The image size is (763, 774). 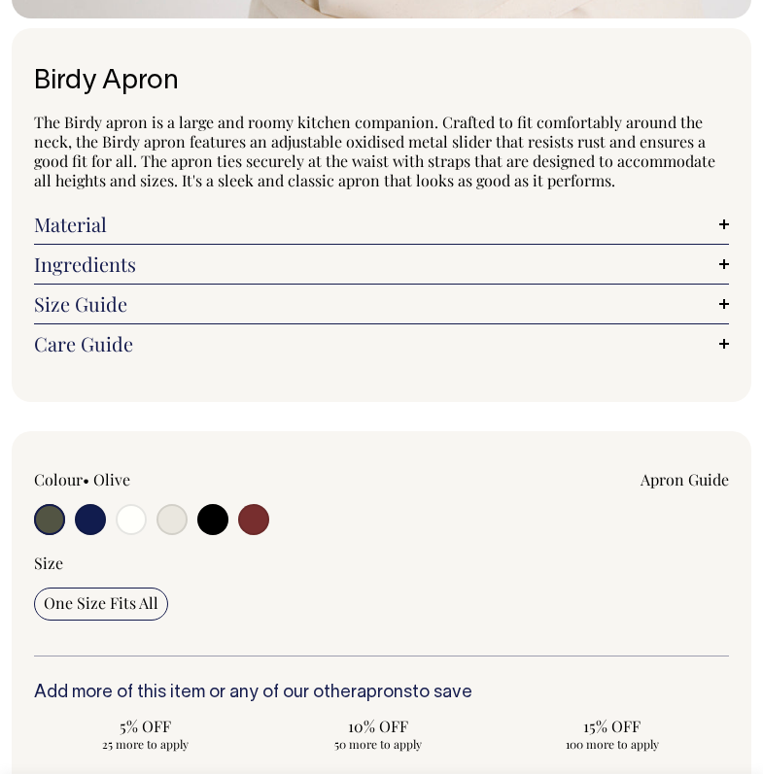 What do you see at coordinates (381, 224) in the screenshot?
I see `a: Material` at bounding box center [381, 224].